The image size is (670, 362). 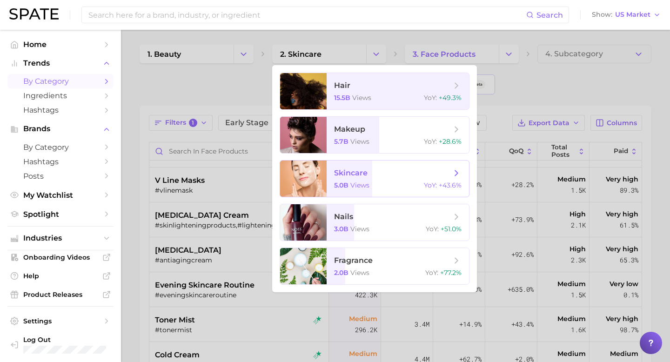 I want to click on a: Home, so click(x=60, y=44).